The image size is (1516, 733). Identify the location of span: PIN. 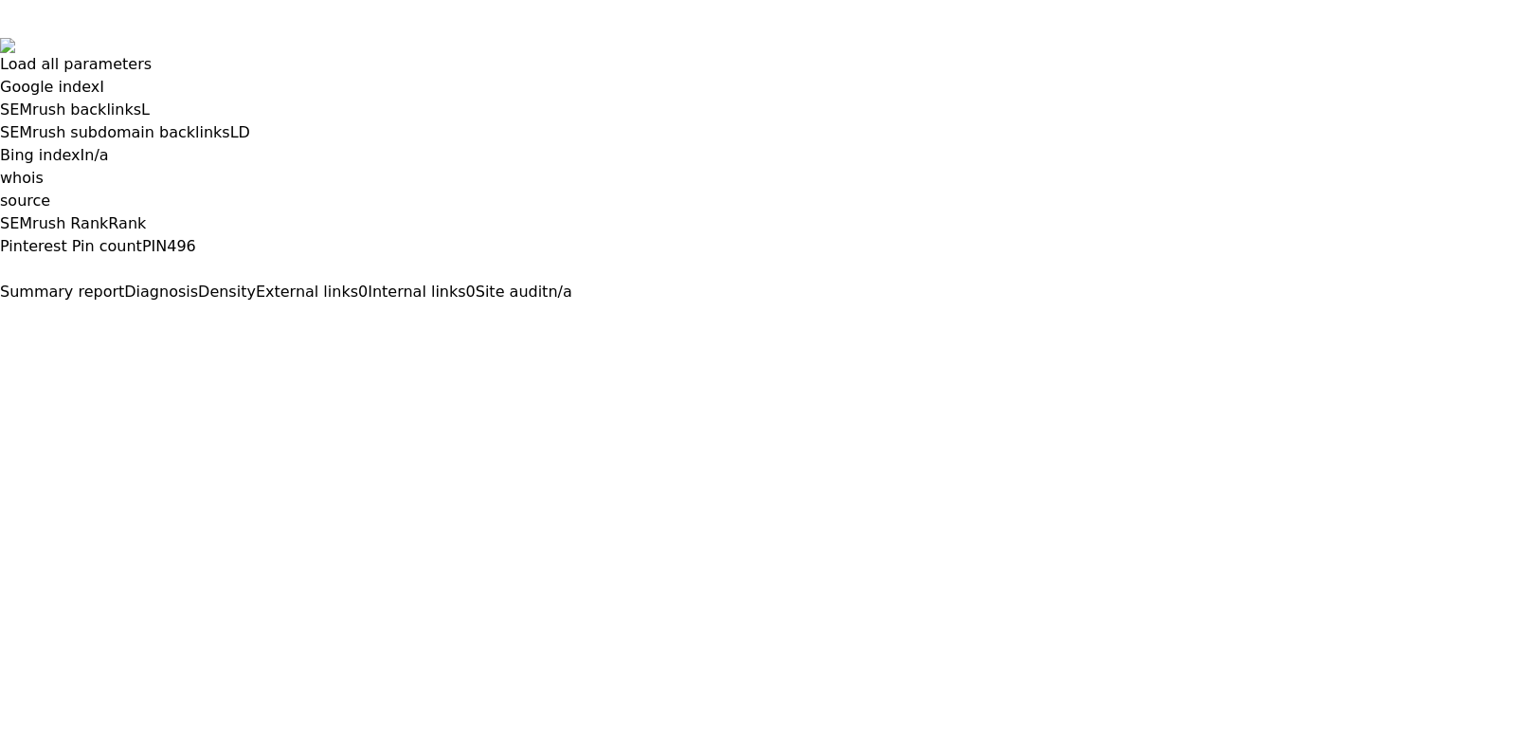
(154, 245).